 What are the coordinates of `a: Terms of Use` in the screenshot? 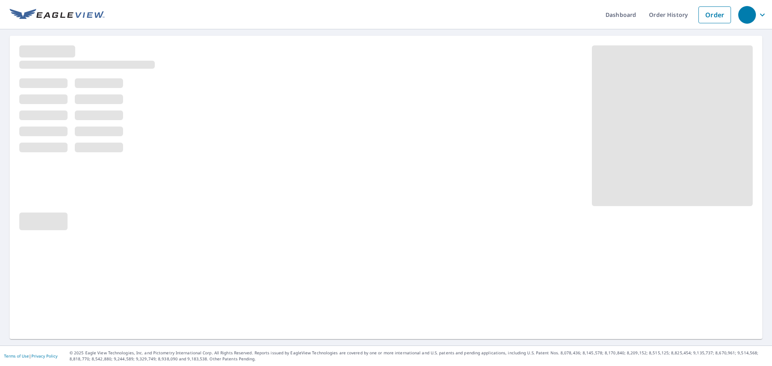 It's located at (16, 356).